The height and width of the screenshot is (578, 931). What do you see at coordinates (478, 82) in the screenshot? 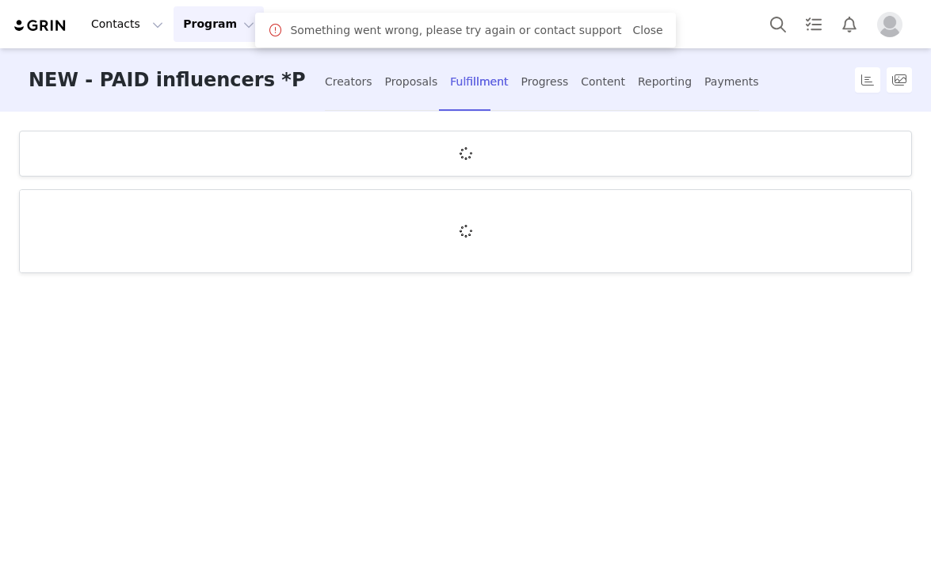
I see `div: Fulfillment` at bounding box center [478, 82].